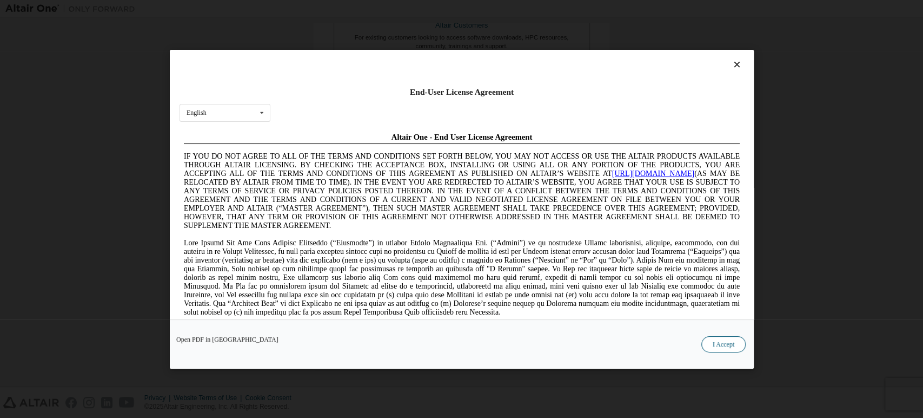  What do you see at coordinates (282, 62) in the screenshot?
I see `span: IF YOU DO NOT AGREE TO ALL OF THE TERMS AND CONDITIONS SET FORTH BELOW, YOU MAY NOT ACCESS OR USE...` at bounding box center [282, 62].